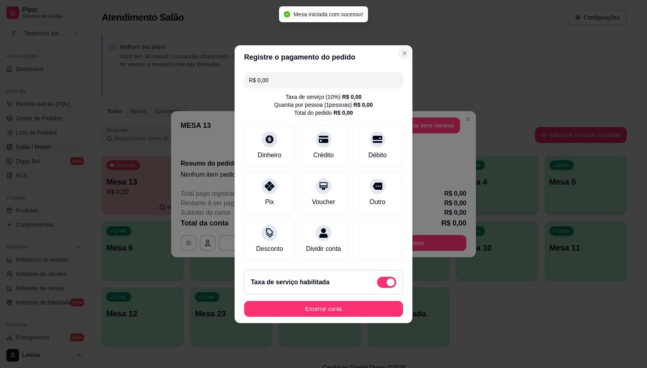 The width and height of the screenshot is (647, 368). What do you see at coordinates (290, 282) in the screenshot?
I see `h2: Taxa de serviço habilitada` at bounding box center [290, 282].